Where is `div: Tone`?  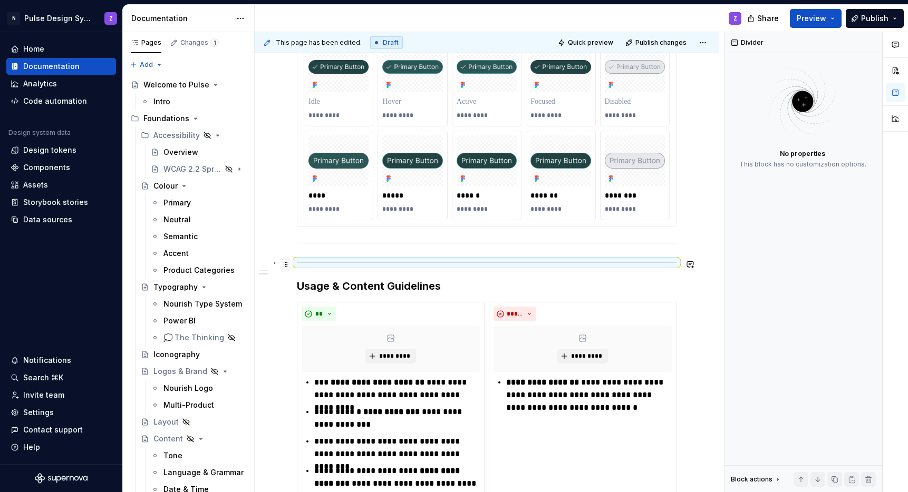
div: Tone is located at coordinates (173, 456).